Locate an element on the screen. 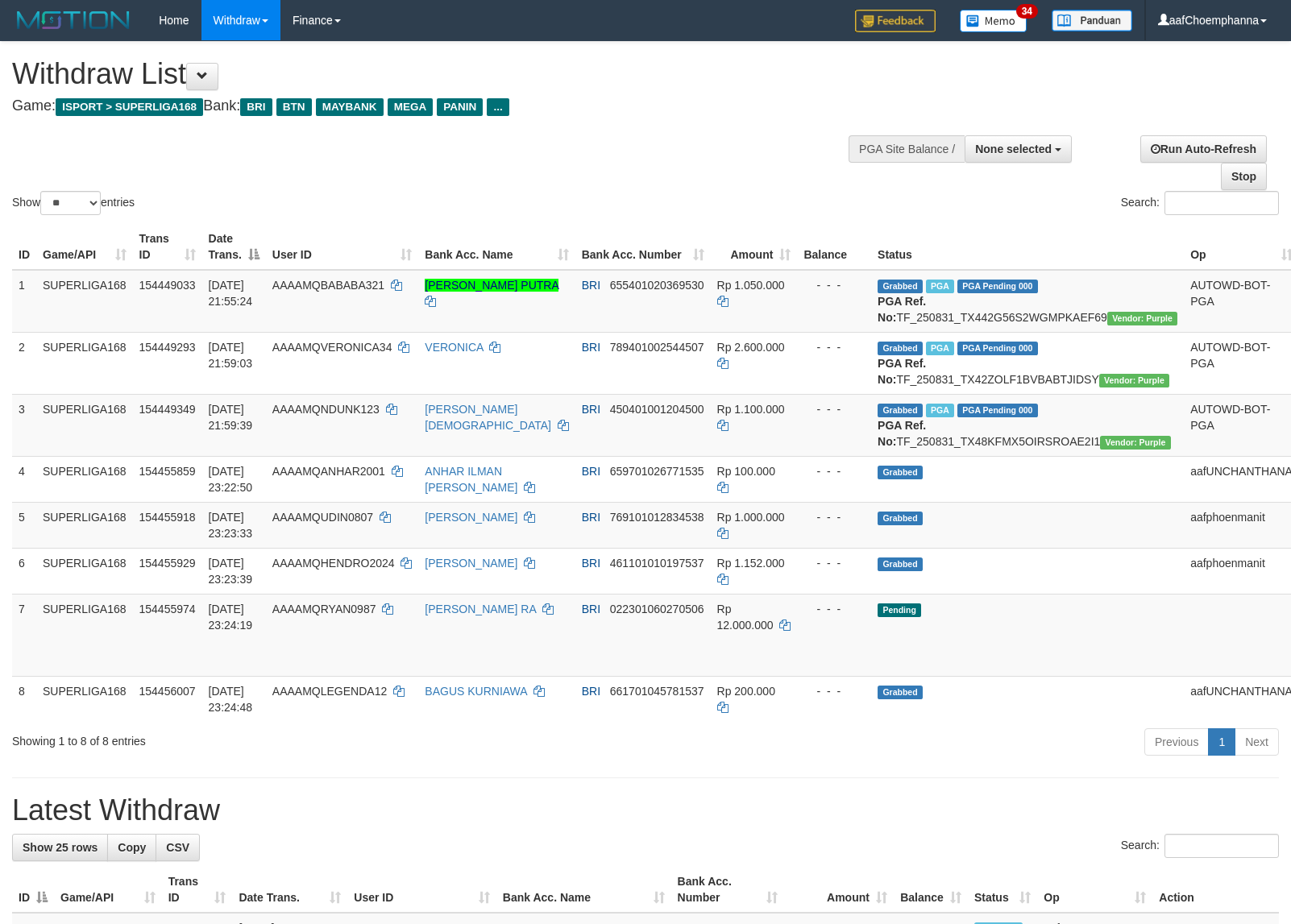 The width and height of the screenshot is (1291, 924). a: Run Auto-Refresh is located at coordinates (1203, 149).